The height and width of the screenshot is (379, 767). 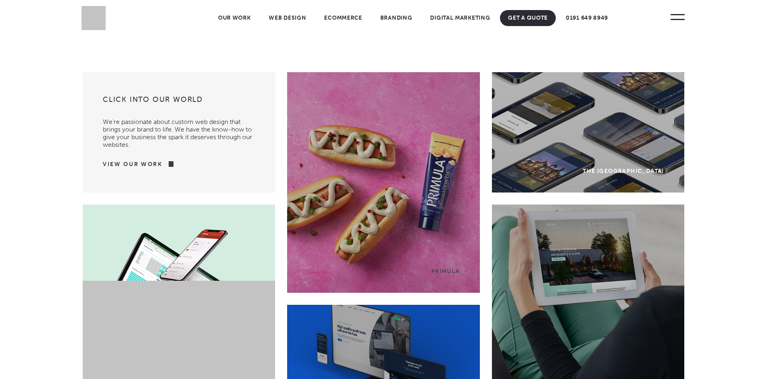 What do you see at coordinates (527, 18) in the screenshot?
I see `a: Get A Quote` at bounding box center [527, 18].